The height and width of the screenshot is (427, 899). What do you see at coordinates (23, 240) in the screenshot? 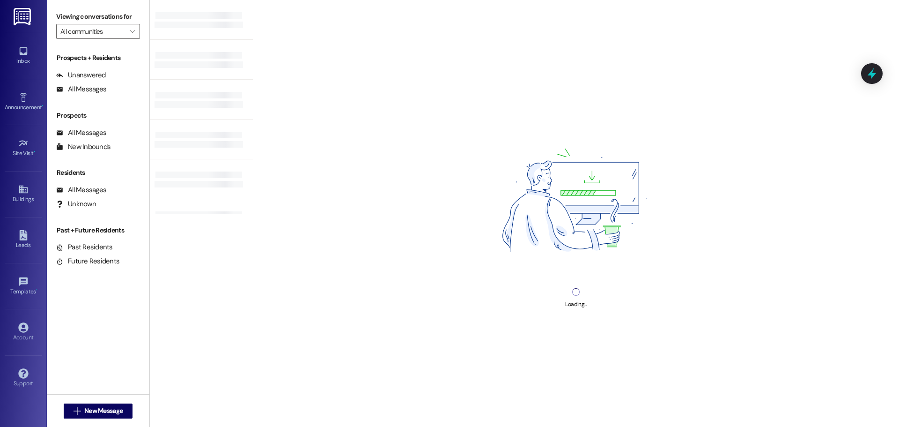
I see `a: Leads` at bounding box center [23, 240].